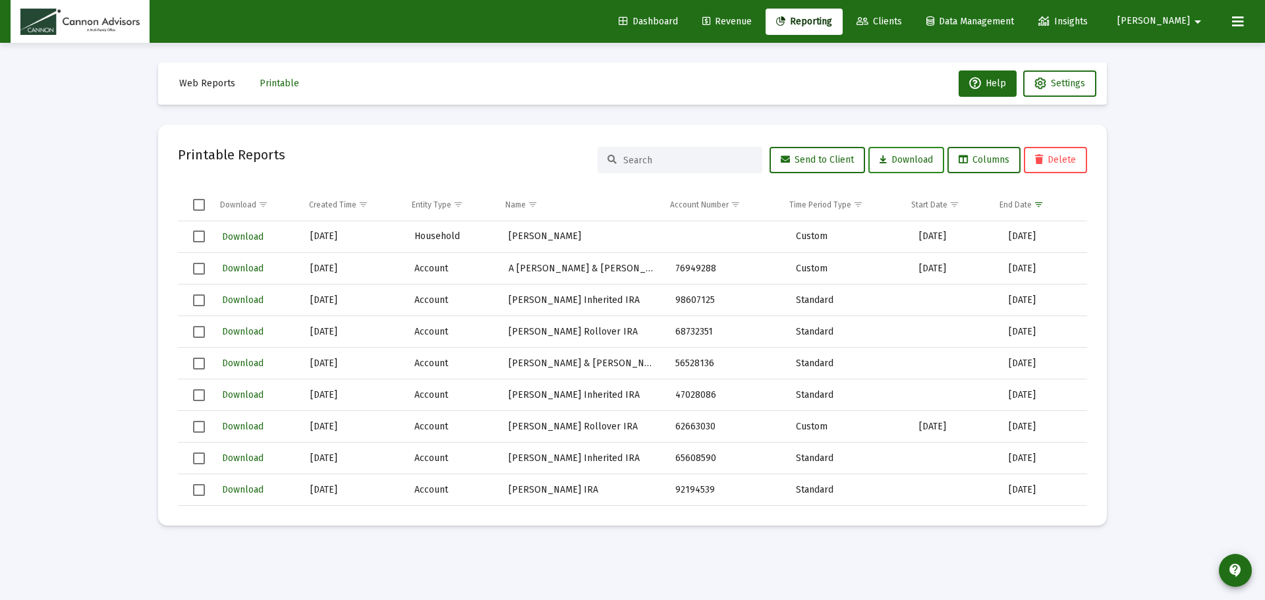  What do you see at coordinates (532, 204) in the screenshot?
I see `span: Show filter options for column 'Name'` at bounding box center [532, 204].